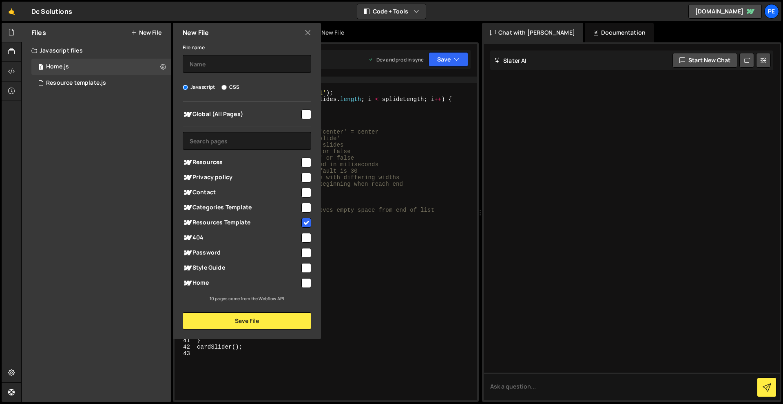  What do you see at coordinates (241, 178) in the screenshot?
I see `span: Privacy policy` at bounding box center [241, 178].